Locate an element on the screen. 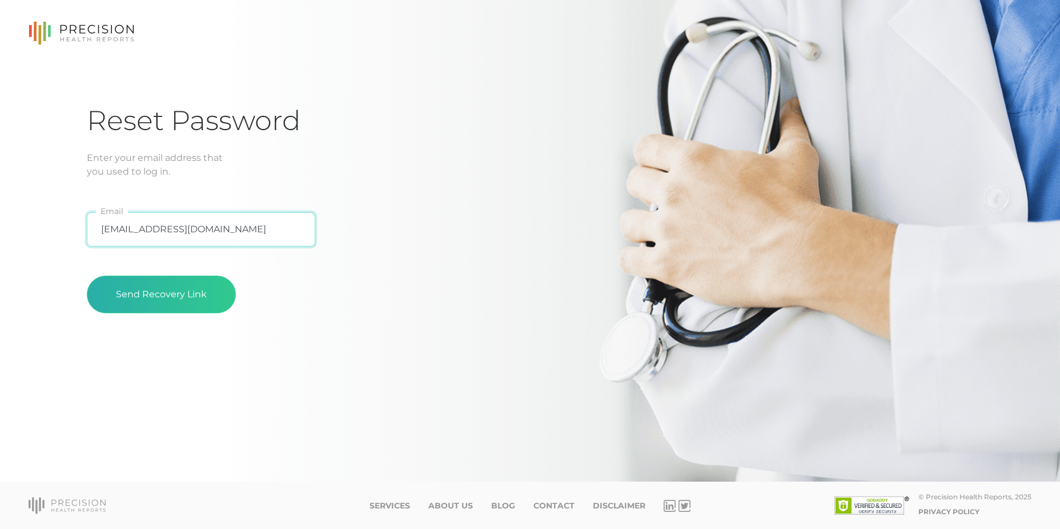 Image resolution: width=1060 pixels, height=529 pixels. img: SSL site seal - click to verify is located at coordinates (871, 506).